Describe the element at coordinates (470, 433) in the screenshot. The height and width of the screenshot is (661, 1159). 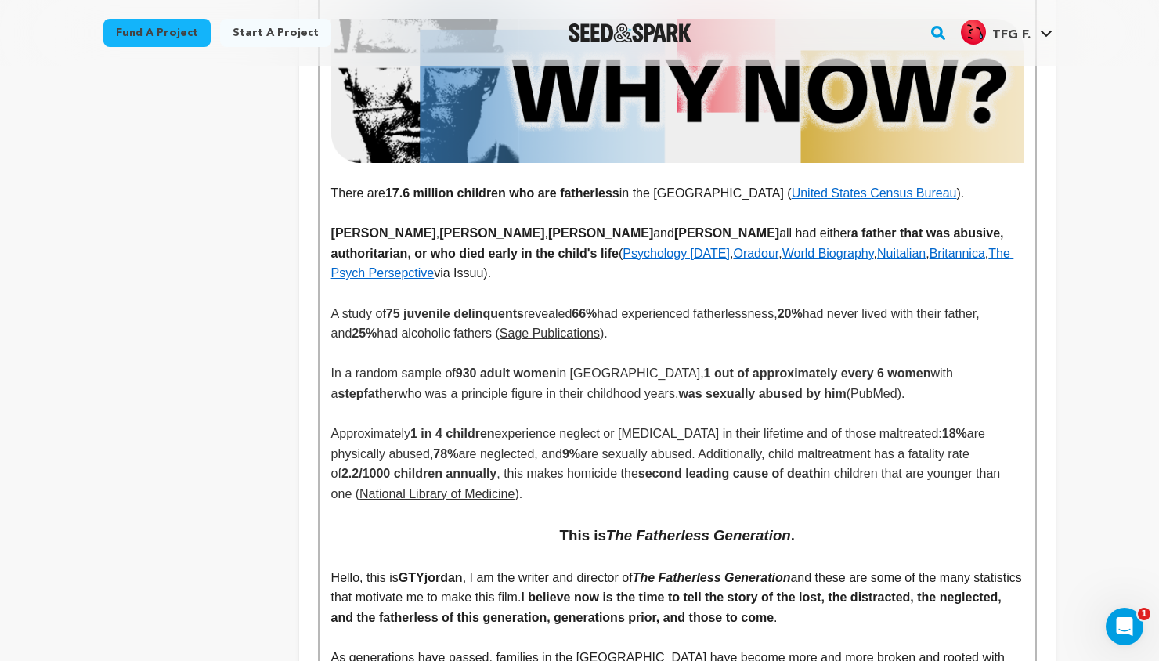
I see `strong: children` at that location.